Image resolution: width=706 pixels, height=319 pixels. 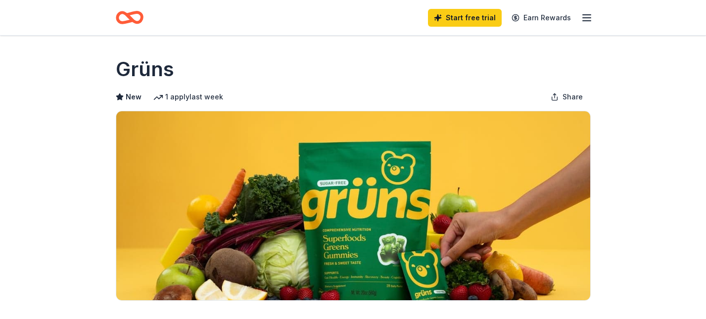 I want to click on a: Start free trial, so click(x=465, y=18).